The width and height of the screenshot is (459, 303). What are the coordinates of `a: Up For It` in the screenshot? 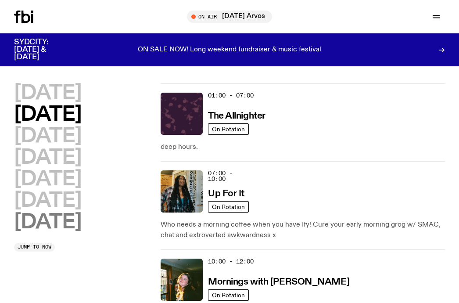 It's located at (226, 193).